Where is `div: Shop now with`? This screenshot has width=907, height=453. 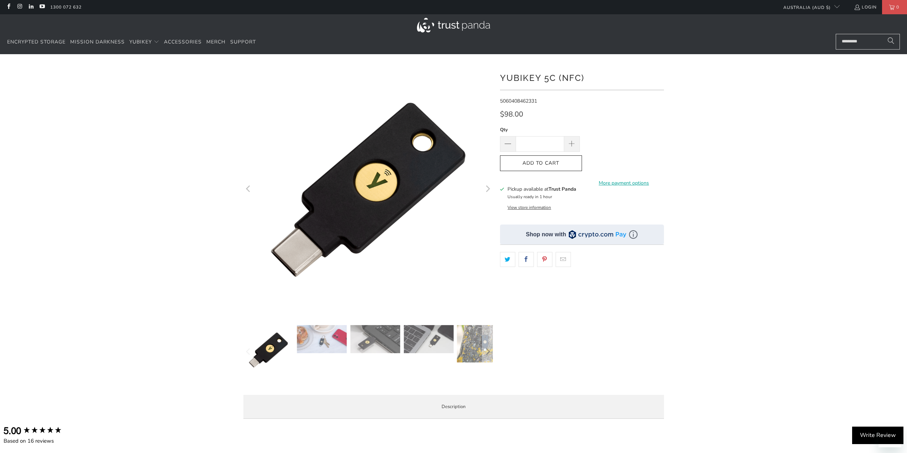
div: Shop now with is located at coordinates (546, 235).